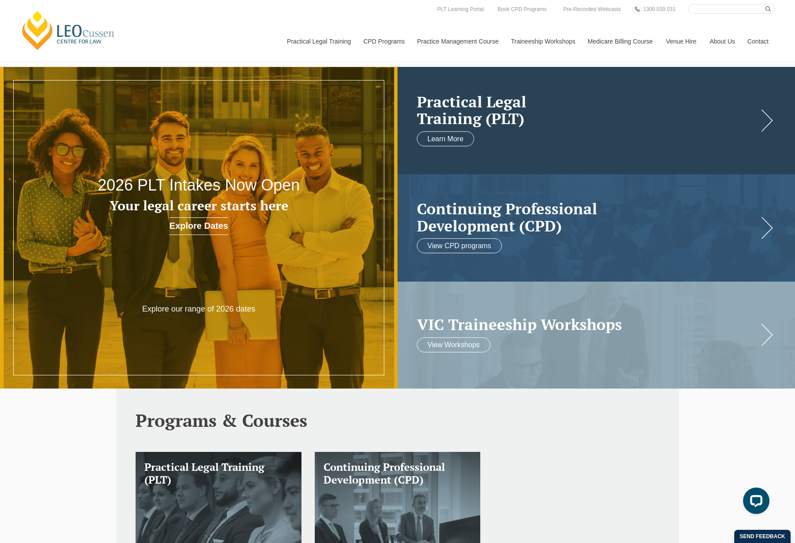  I want to click on a: Medicare Billing Course, so click(620, 41).